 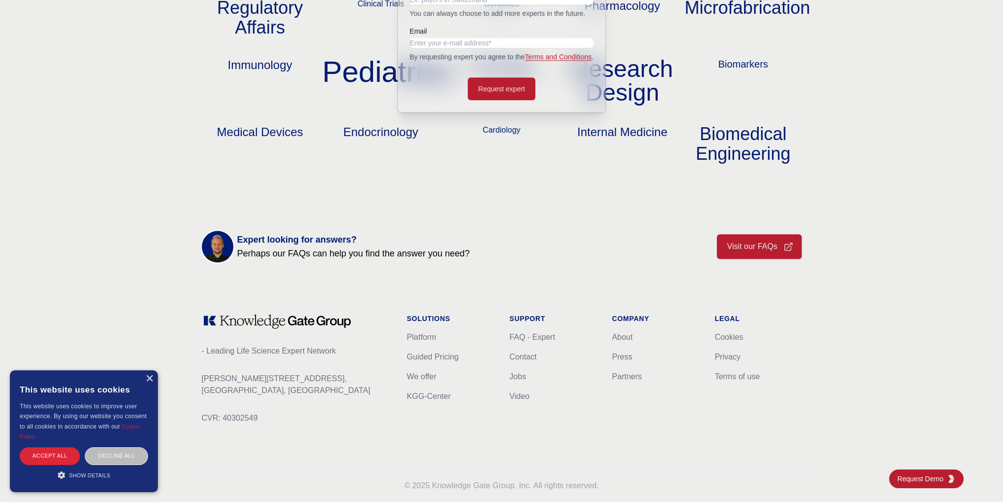 What do you see at coordinates (422, 376) in the screenshot?
I see `a: We offer` at bounding box center [422, 376].